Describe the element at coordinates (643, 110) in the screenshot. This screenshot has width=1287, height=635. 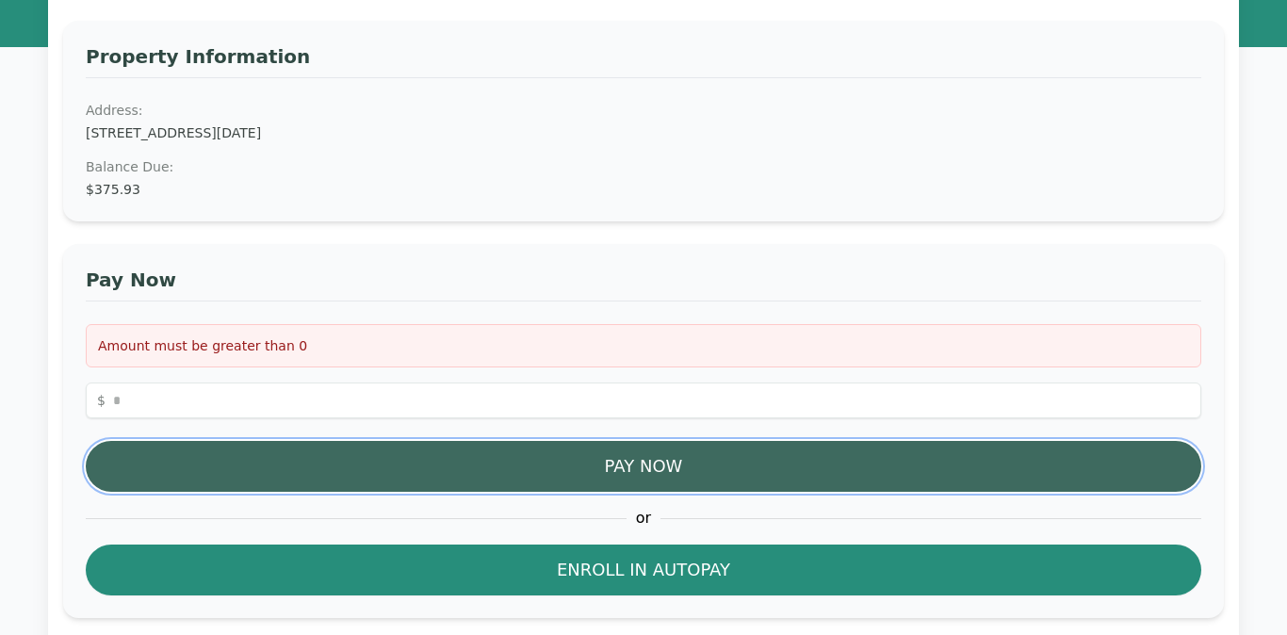
I see `dt: Address:` at that location.